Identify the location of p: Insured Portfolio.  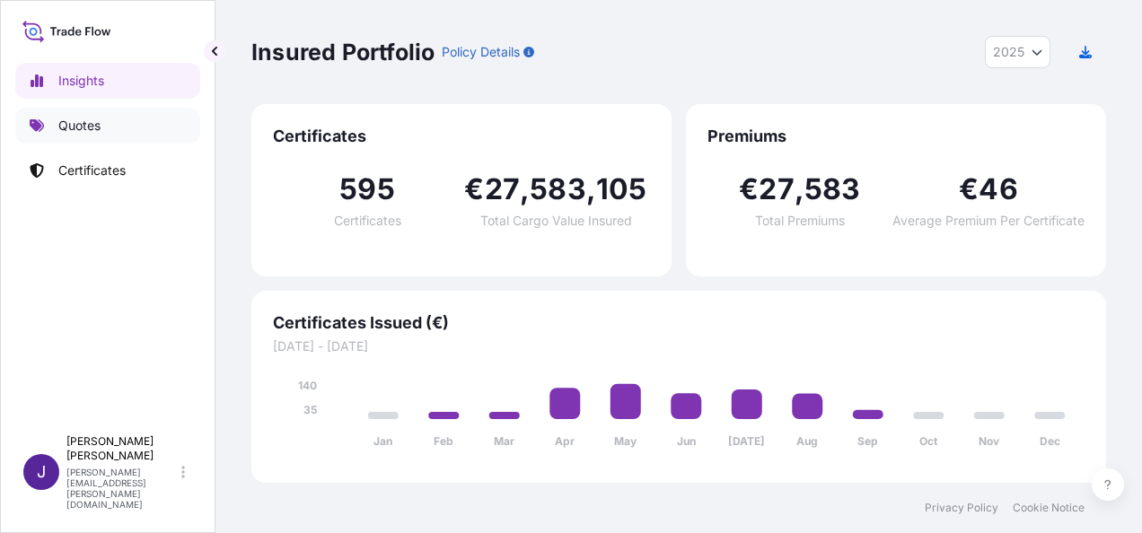
(343, 52).